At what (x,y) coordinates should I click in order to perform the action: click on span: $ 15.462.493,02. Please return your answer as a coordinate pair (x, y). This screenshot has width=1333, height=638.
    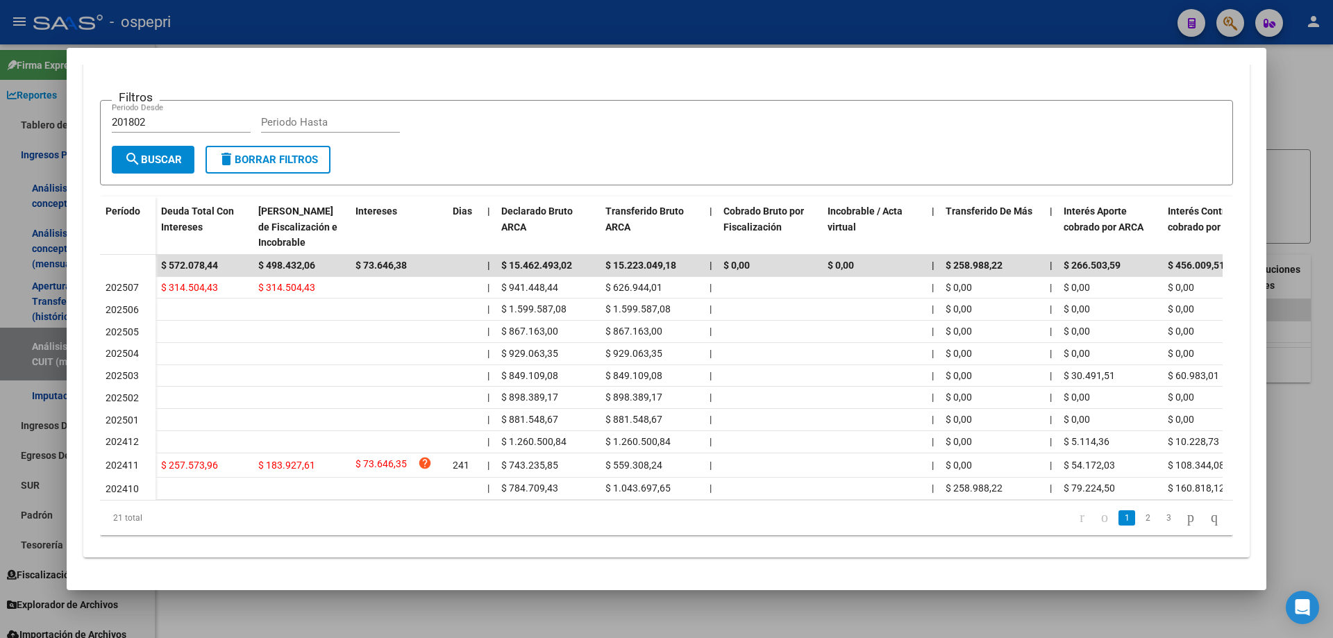
    Looking at the image, I should click on (537, 265).